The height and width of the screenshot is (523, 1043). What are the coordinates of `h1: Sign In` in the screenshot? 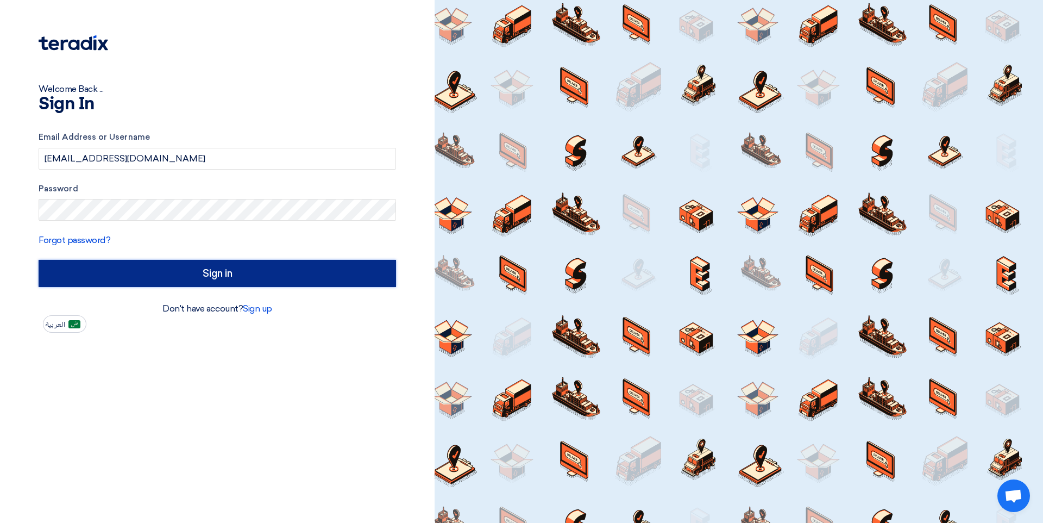 It's located at (217, 104).